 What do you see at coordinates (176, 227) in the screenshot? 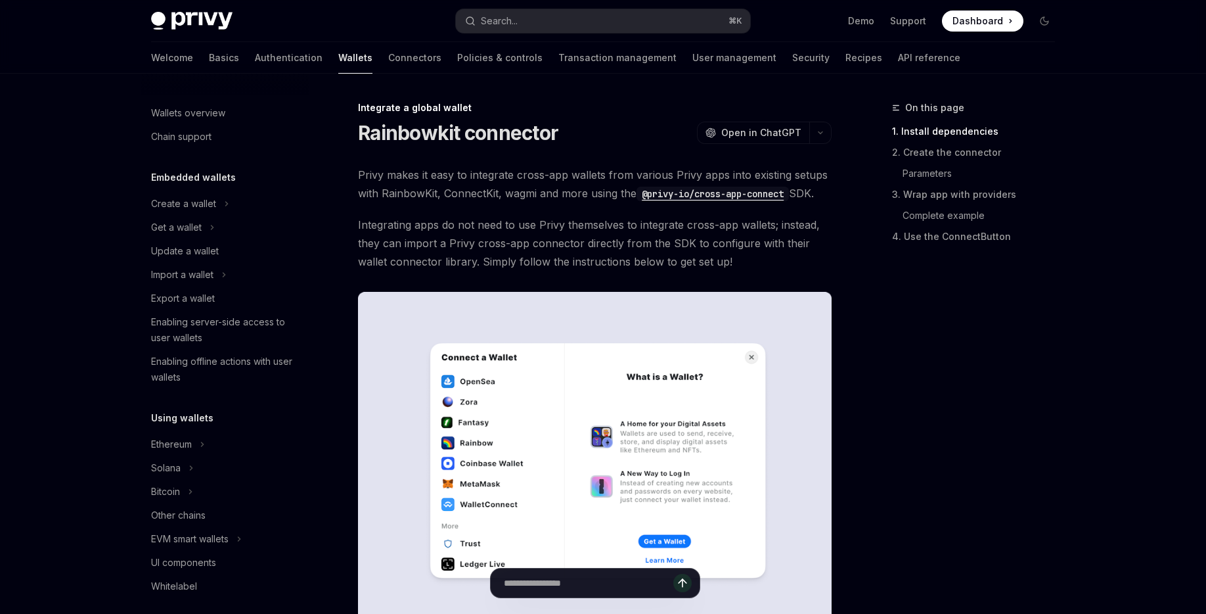
I see `div: Get a wallet` at bounding box center [176, 227].